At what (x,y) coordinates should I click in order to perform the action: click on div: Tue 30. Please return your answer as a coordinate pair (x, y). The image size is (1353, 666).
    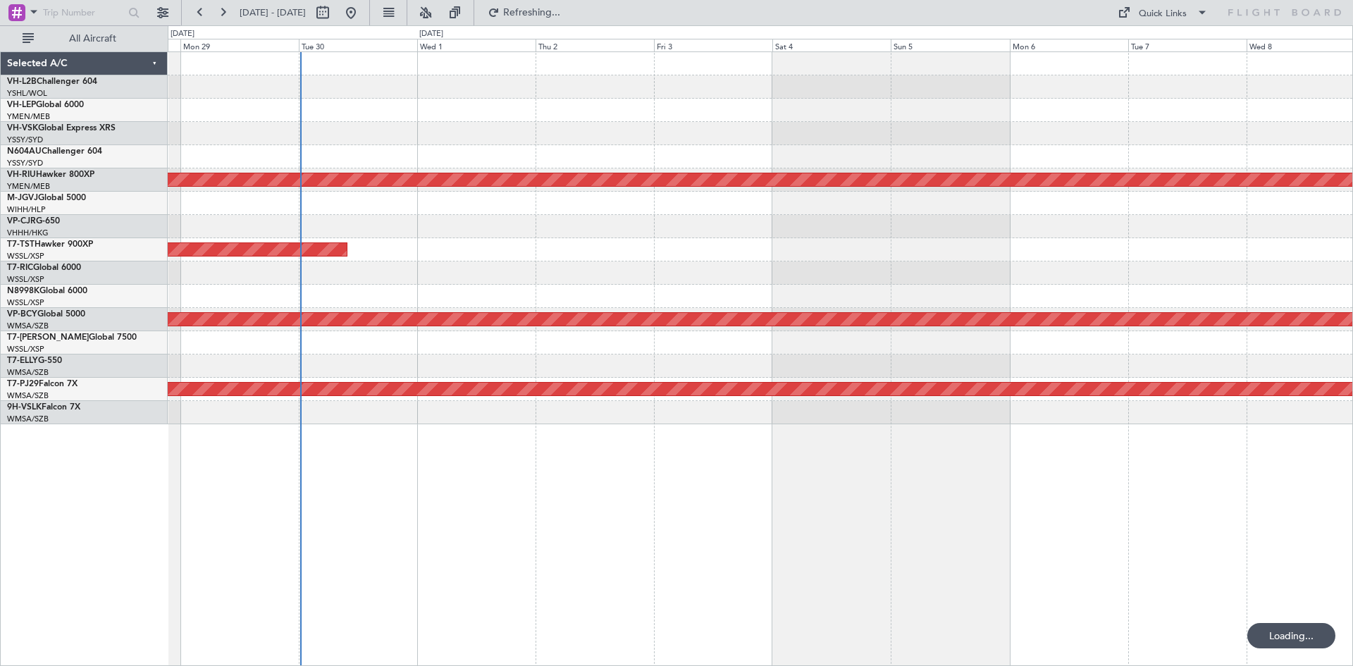
    Looking at the image, I should click on (358, 45).